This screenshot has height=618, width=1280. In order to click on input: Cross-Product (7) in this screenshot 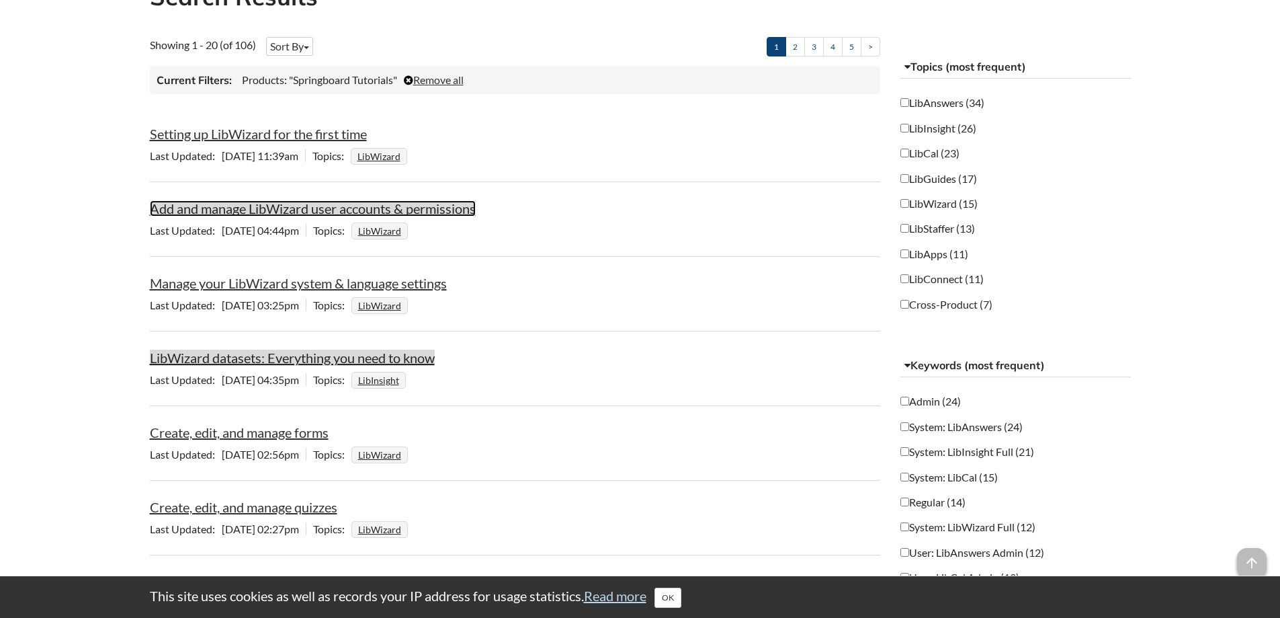, I will do `click(905, 304)`.